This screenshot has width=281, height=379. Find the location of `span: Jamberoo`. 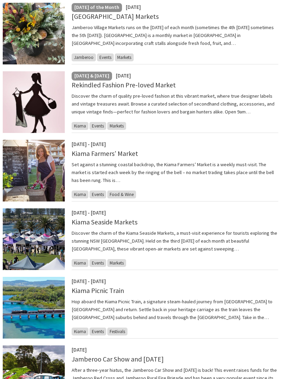

span: Jamberoo is located at coordinates (84, 58).